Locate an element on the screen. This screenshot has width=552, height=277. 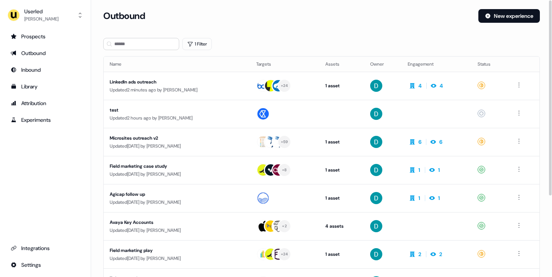
div: Settings is located at coordinates (45, 265).